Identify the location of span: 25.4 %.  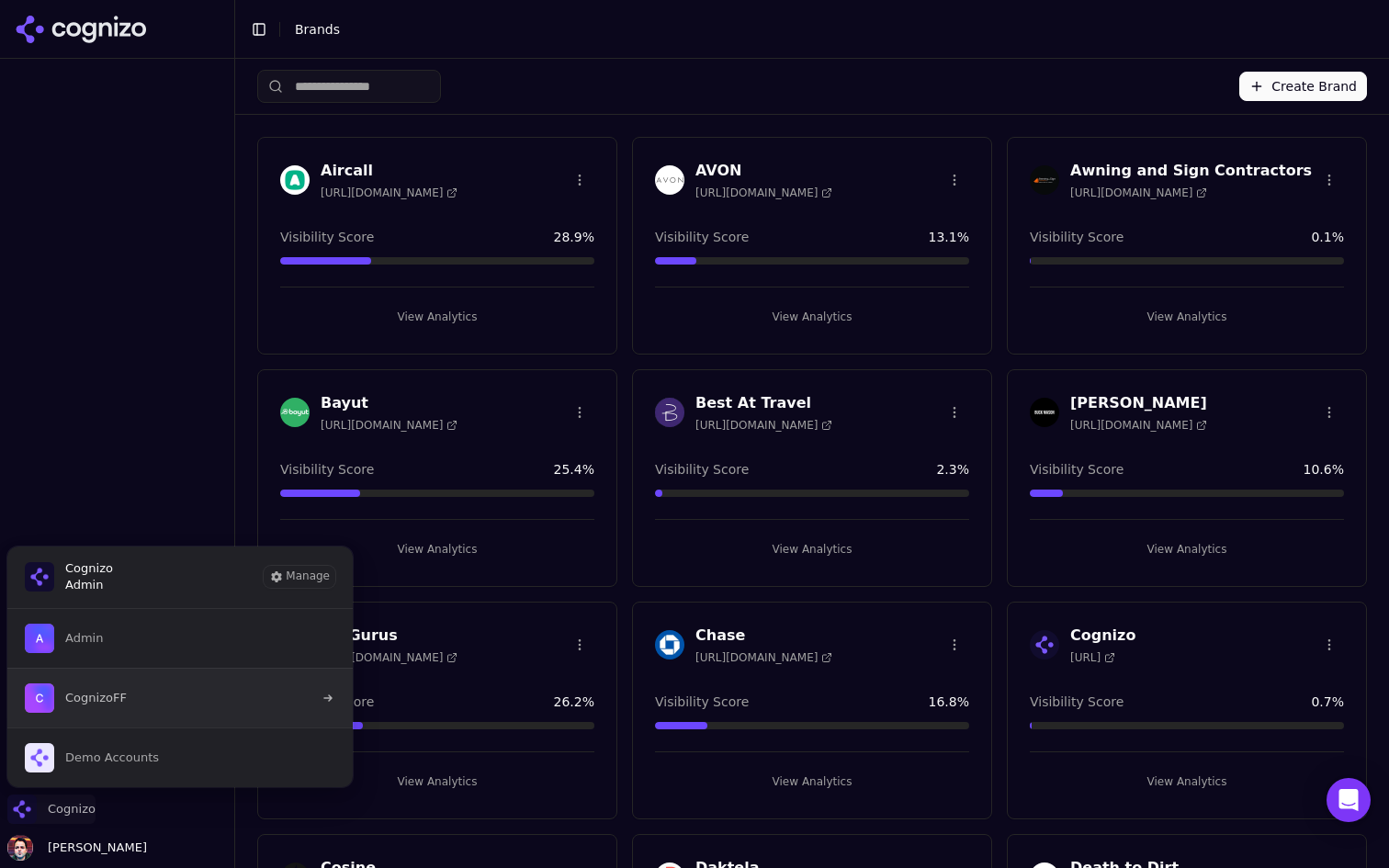
(574, 469).